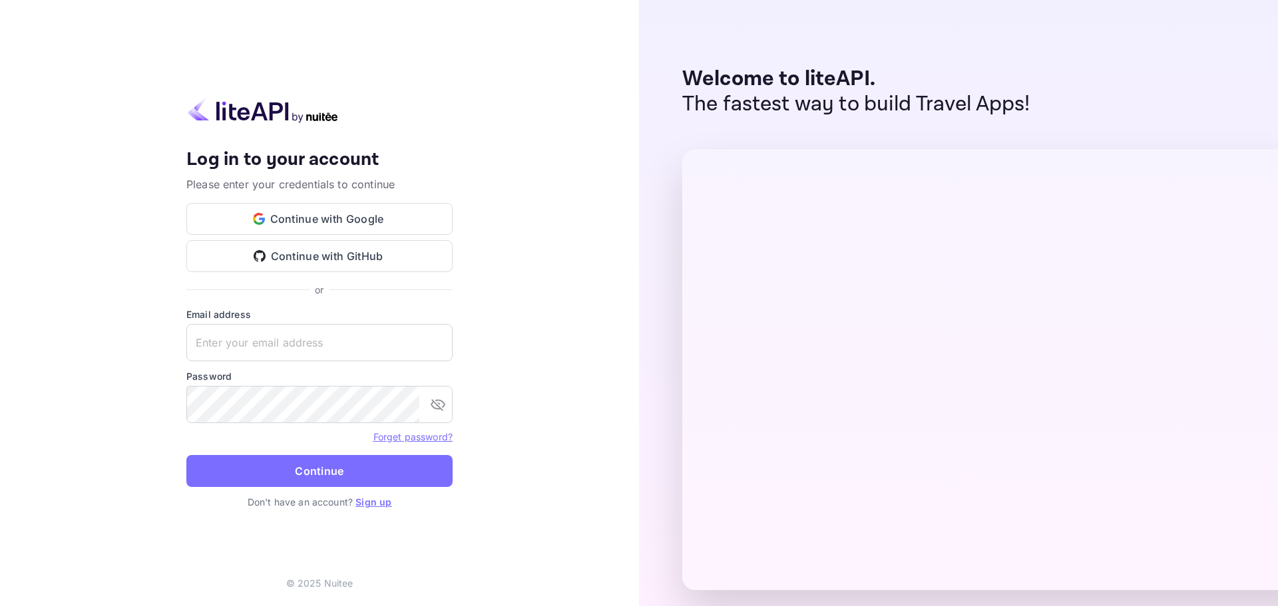  I want to click on p: Don't have an account?, so click(320, 502).